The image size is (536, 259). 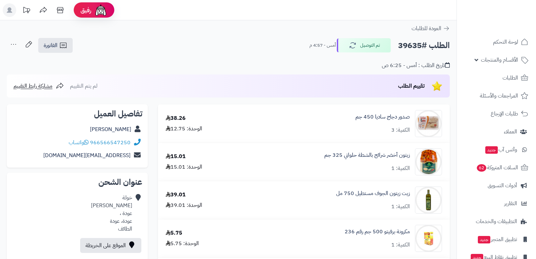 I want to click on a: التقارير, so click(x=497, y=203).